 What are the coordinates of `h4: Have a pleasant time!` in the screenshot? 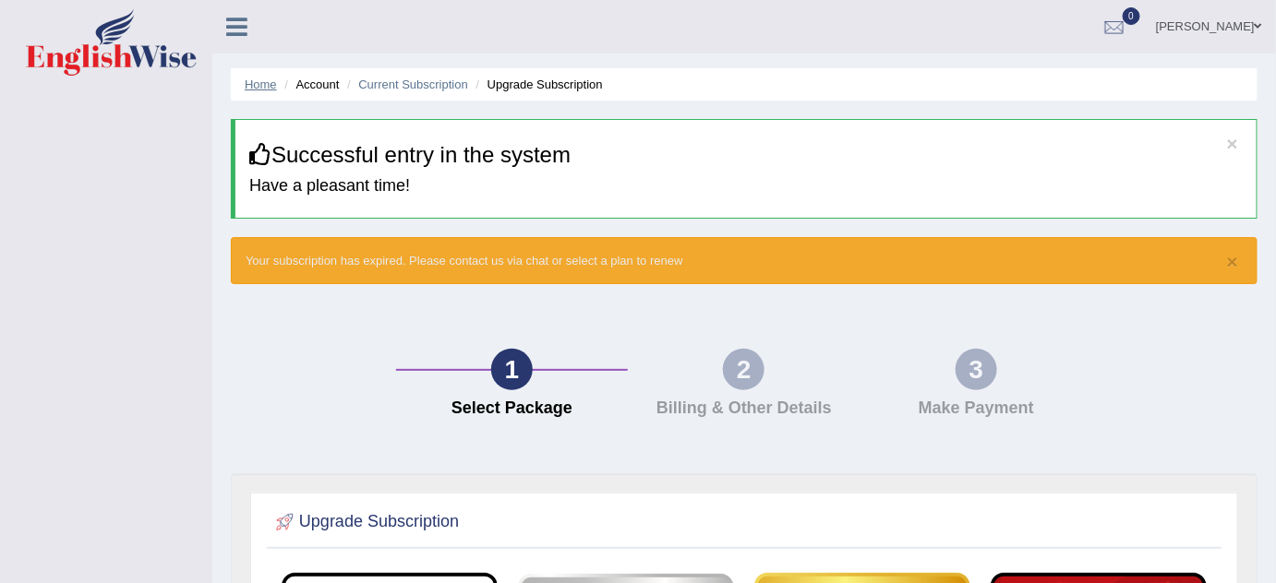 It's located at (746, 186).